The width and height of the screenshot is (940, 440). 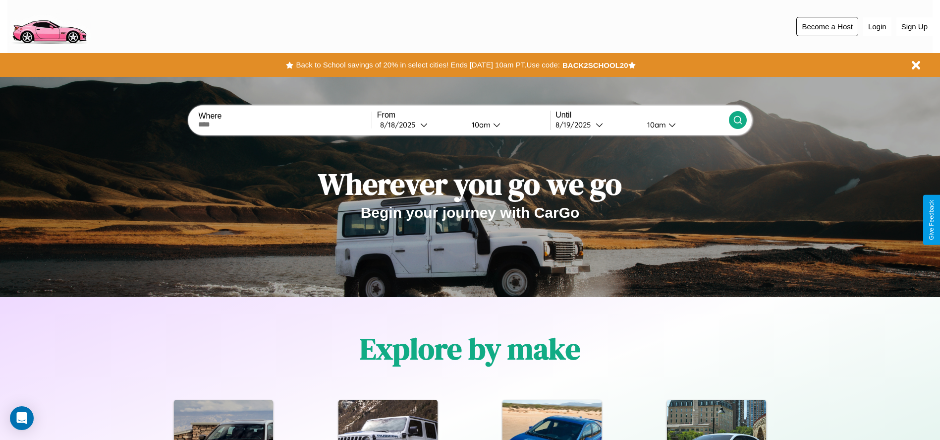 I want to click on button: Login, so click(x=877, y=26).